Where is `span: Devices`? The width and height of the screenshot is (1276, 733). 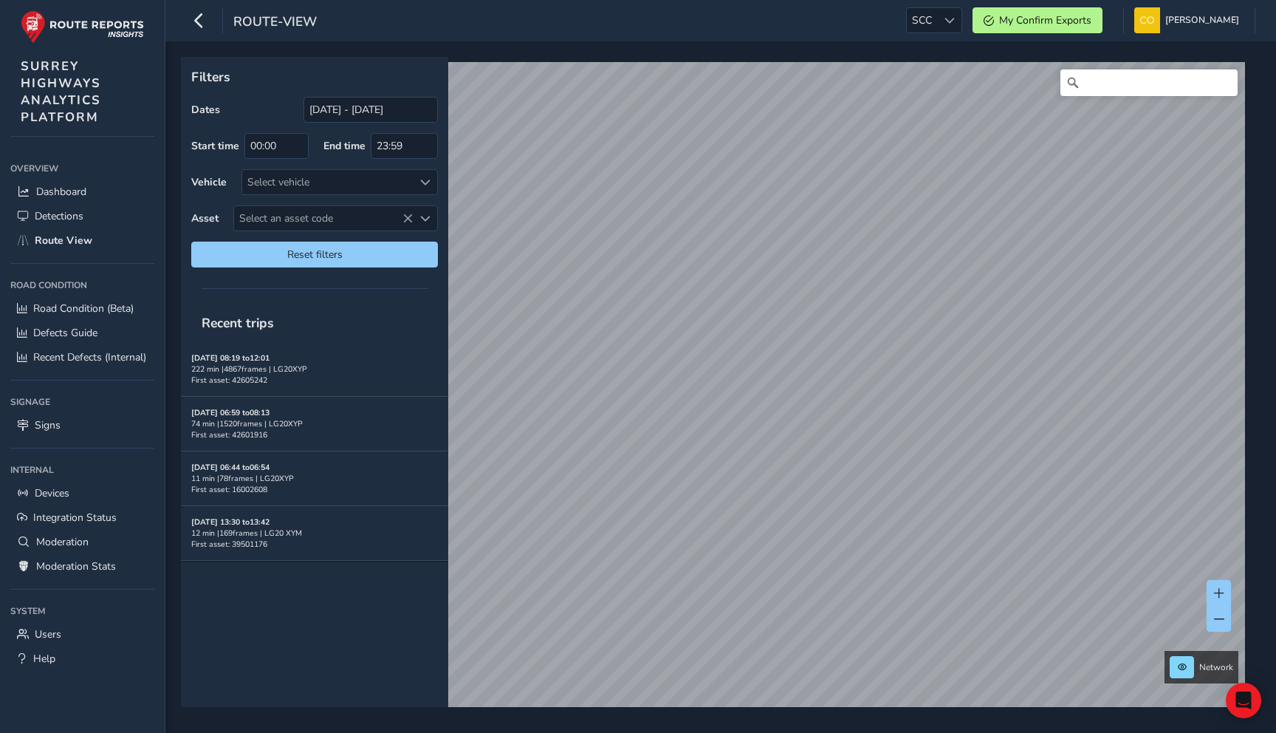 span: Devices is located at coordinates (52, 493).